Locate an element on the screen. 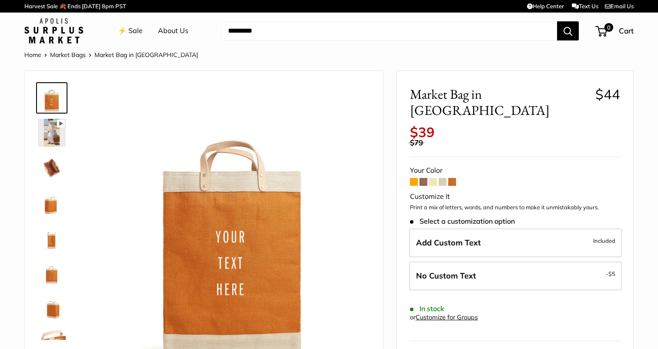  a: description_Seal of authenticity printed on the backside of every bag. is located at coordinates (52, 272).